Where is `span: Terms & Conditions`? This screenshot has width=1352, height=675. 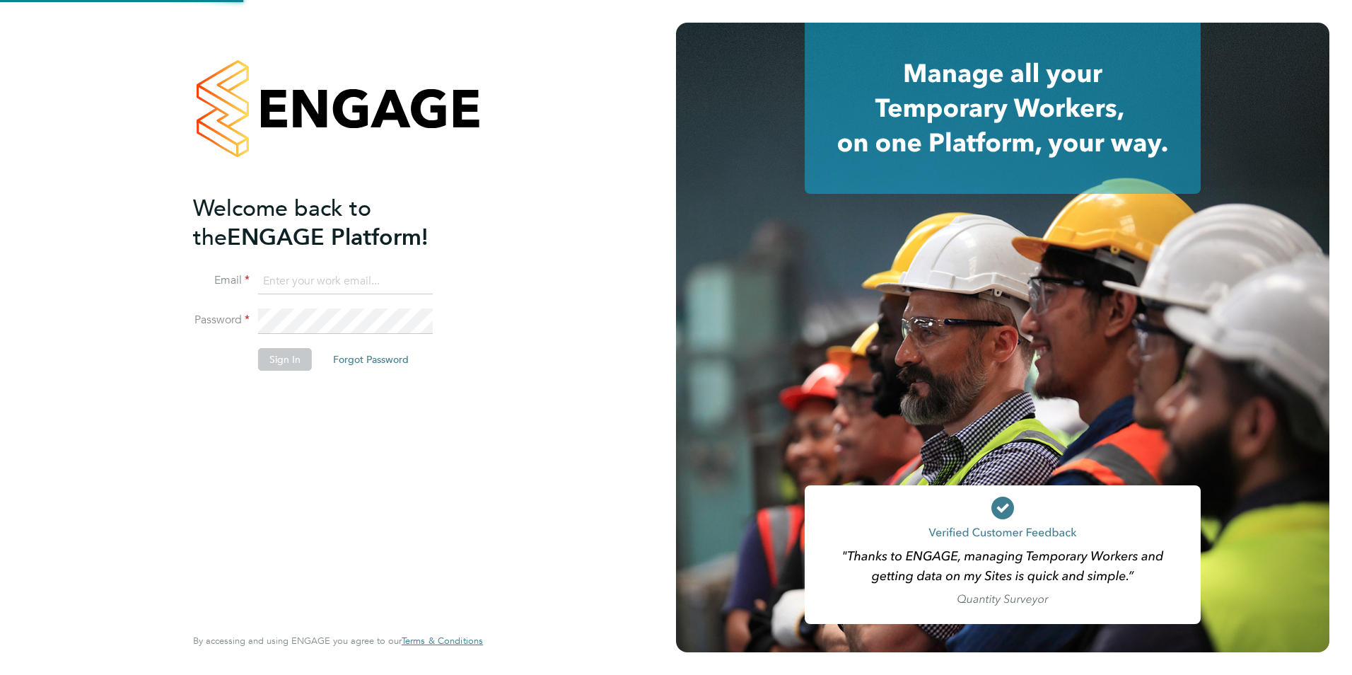 span: Terms & Conditions is located at coordinates (442, 640).